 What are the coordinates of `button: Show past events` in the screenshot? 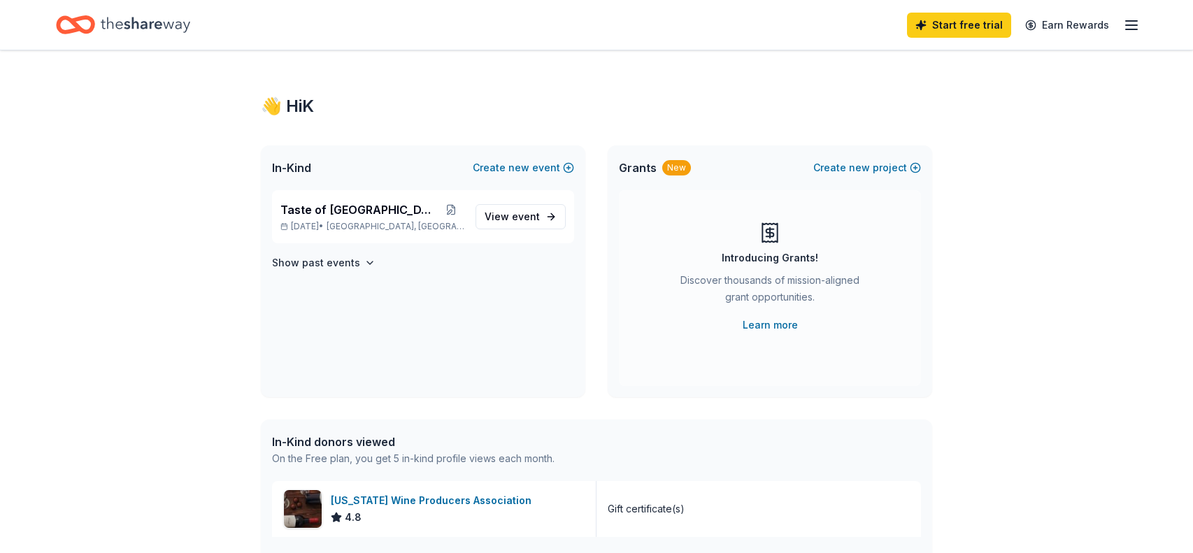 It's located at (324, 263).